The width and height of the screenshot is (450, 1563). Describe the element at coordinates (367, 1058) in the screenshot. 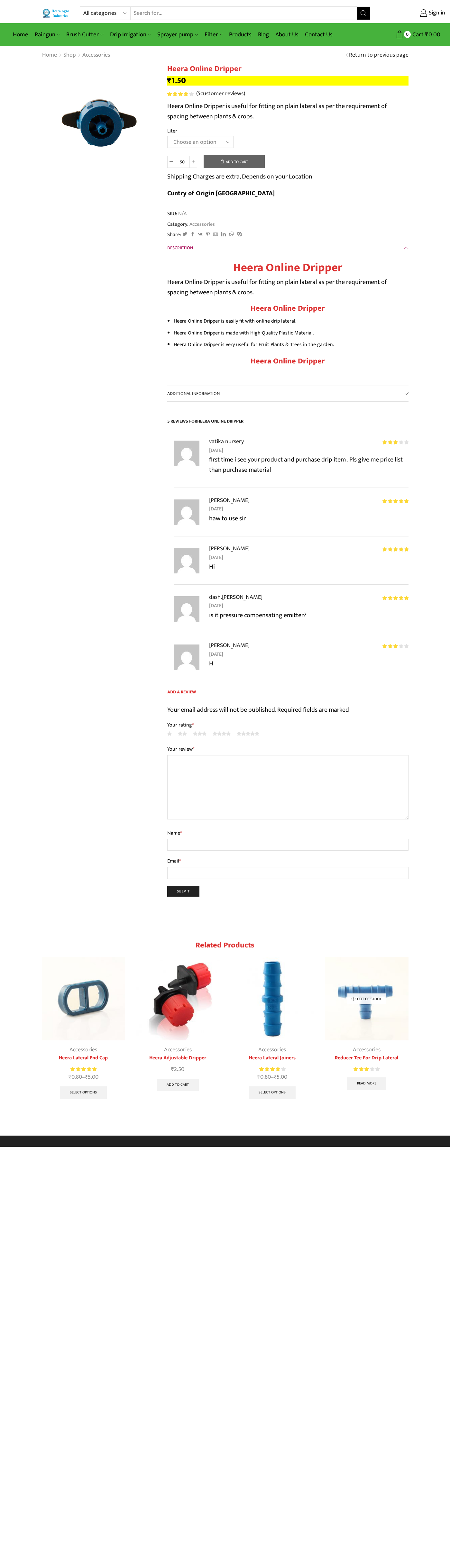

I see `a: Reducer Tee For Drip Lateral` at that location.